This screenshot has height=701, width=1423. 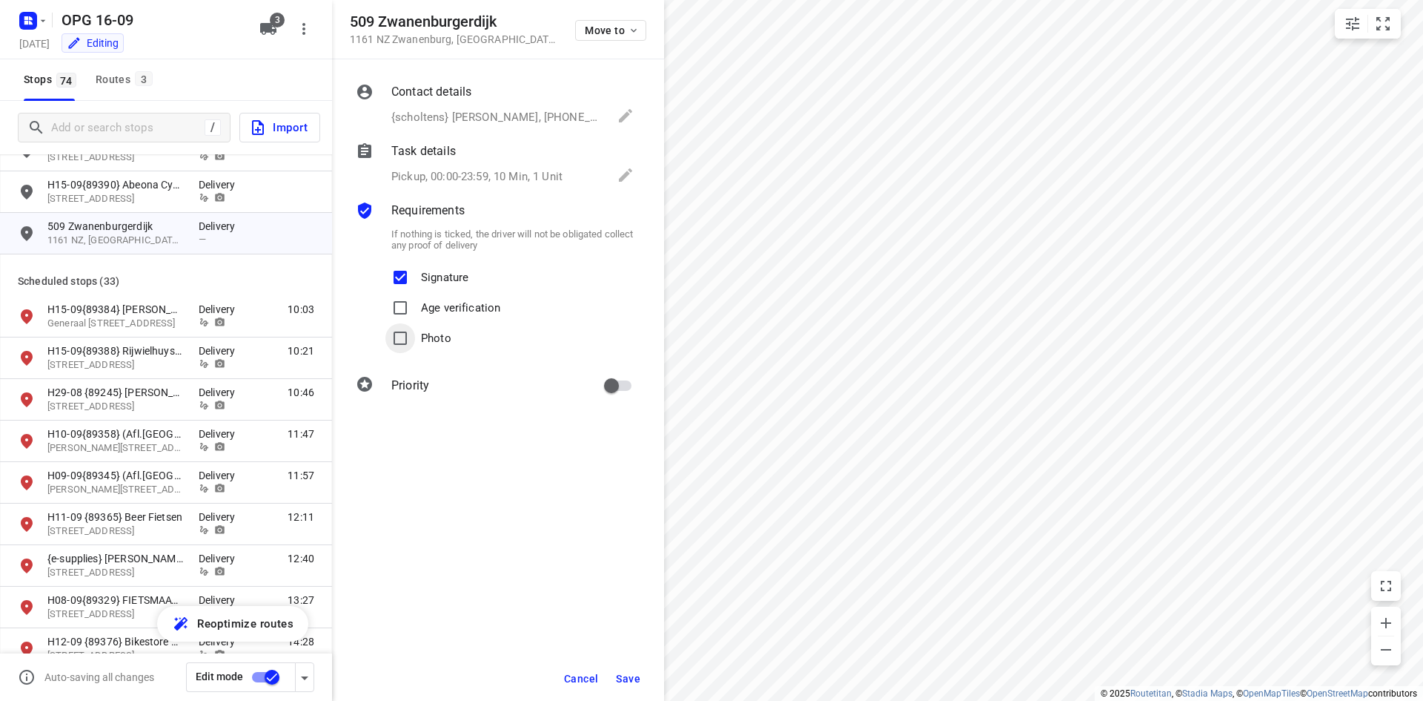 I want to click on span: Reoptimize routes, so click(x=245, y=623).